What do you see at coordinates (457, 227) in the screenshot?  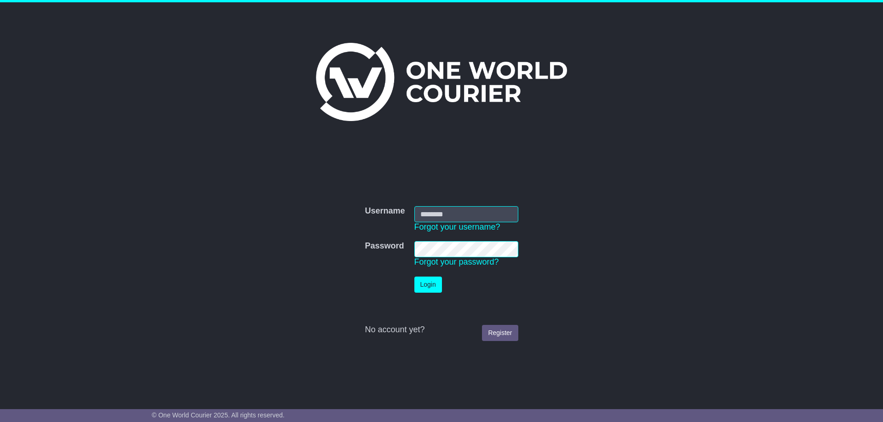 I see `a: Forgot your username?` at bounding box center [457, 227].